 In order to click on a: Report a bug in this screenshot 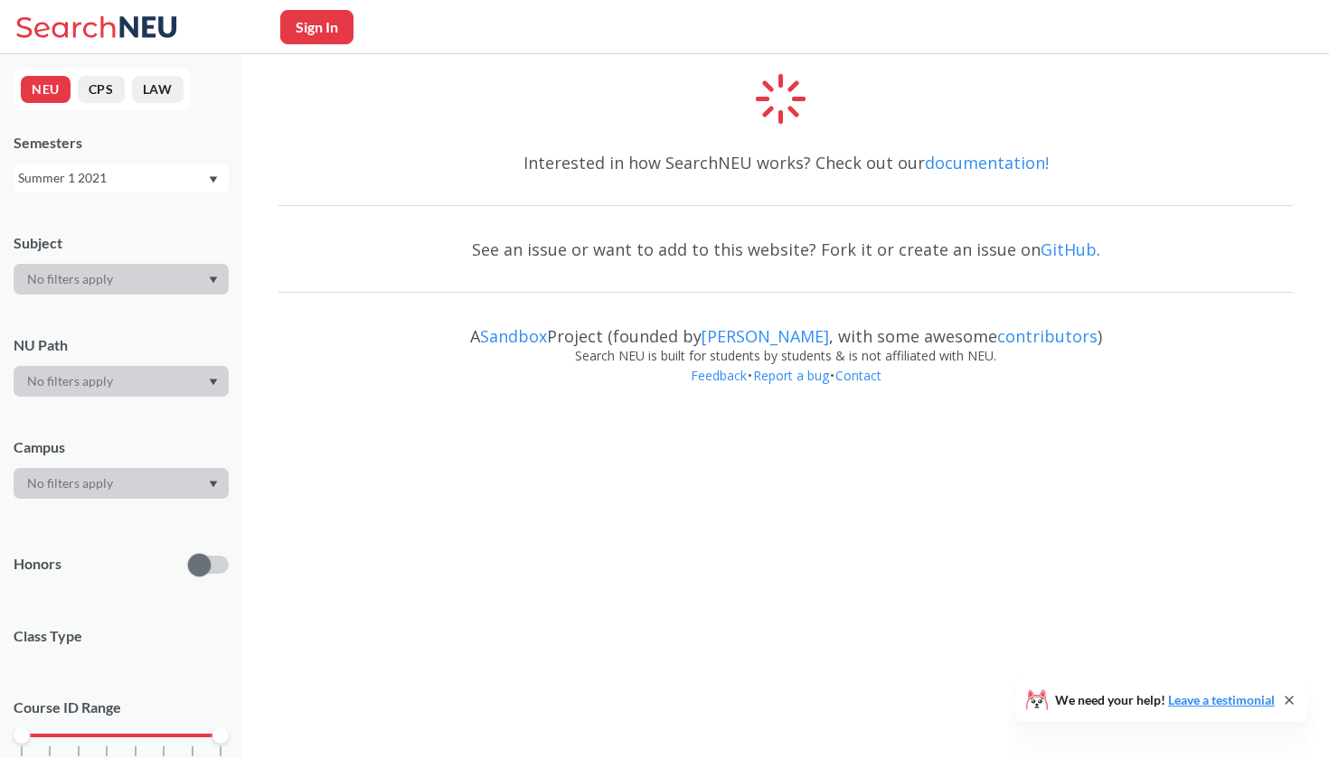, I will do `click(791, 375)`.